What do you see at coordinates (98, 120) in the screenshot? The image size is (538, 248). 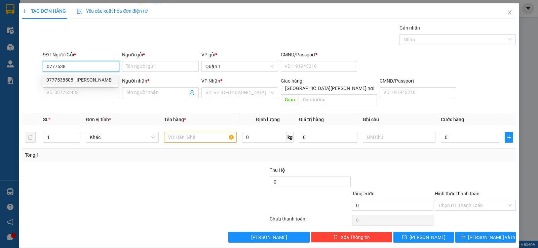 I see `span: Đơn vị tính` at bounding box center [98, 120].